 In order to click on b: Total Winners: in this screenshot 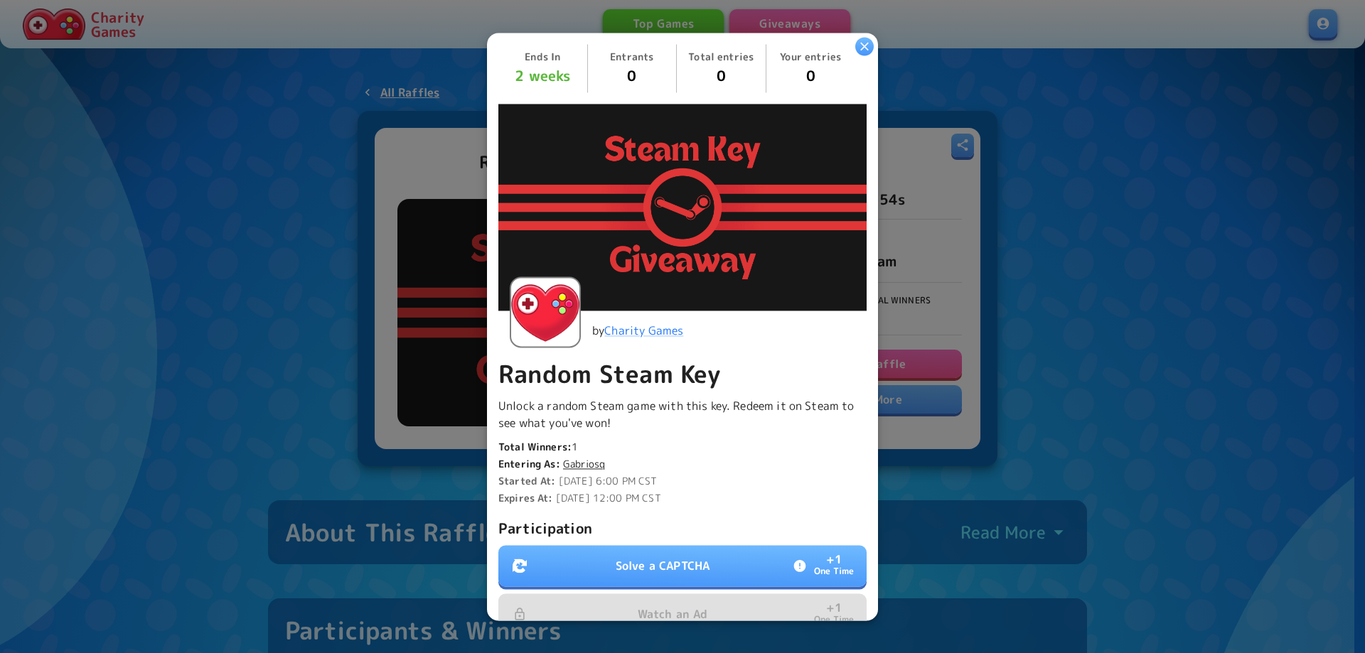, I will do `click(535, 446)`.